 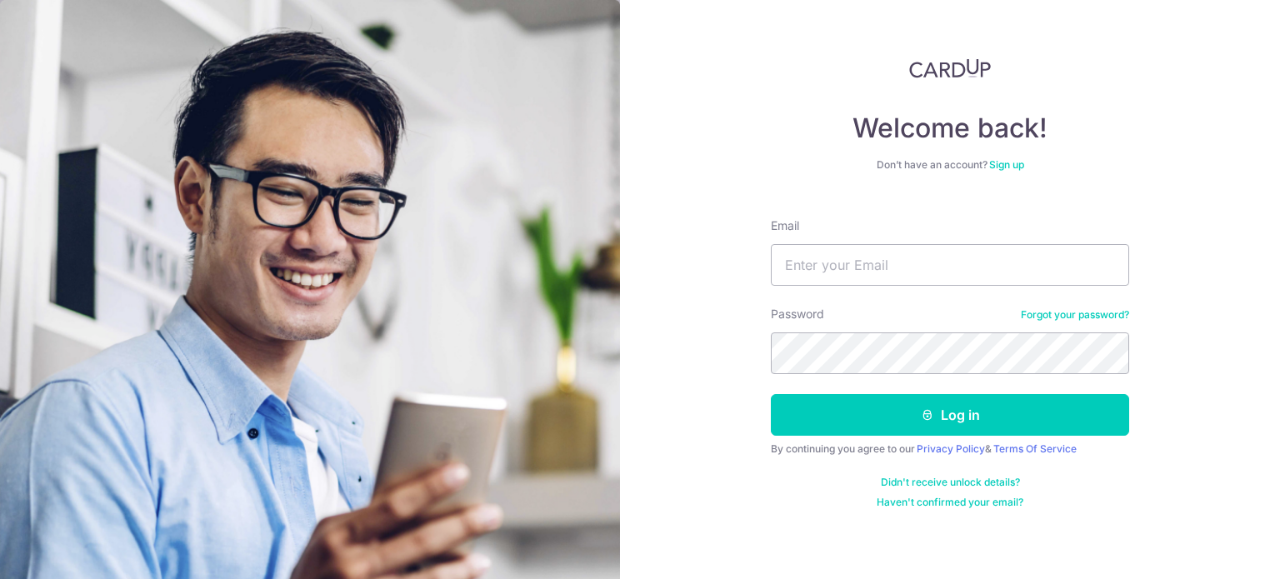 I want to click on div: By continuing you agree to our &, so click(x=950, y=449).